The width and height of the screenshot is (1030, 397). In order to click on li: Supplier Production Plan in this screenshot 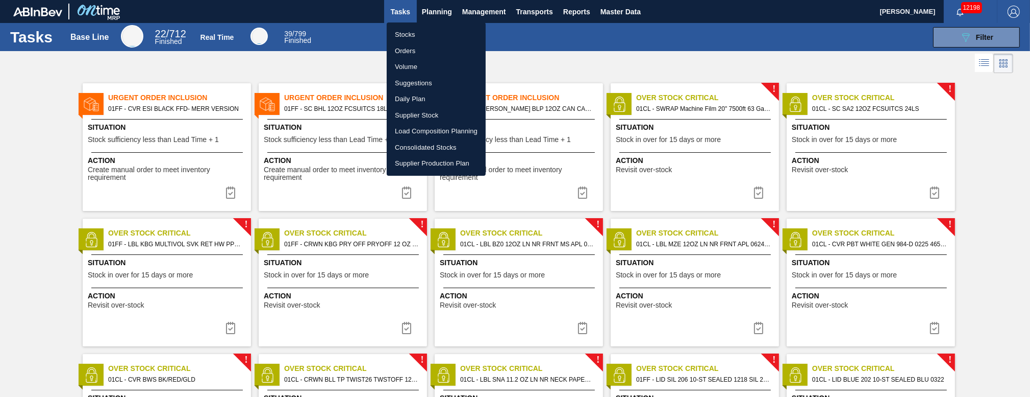, I will do `click(436, 163)`.